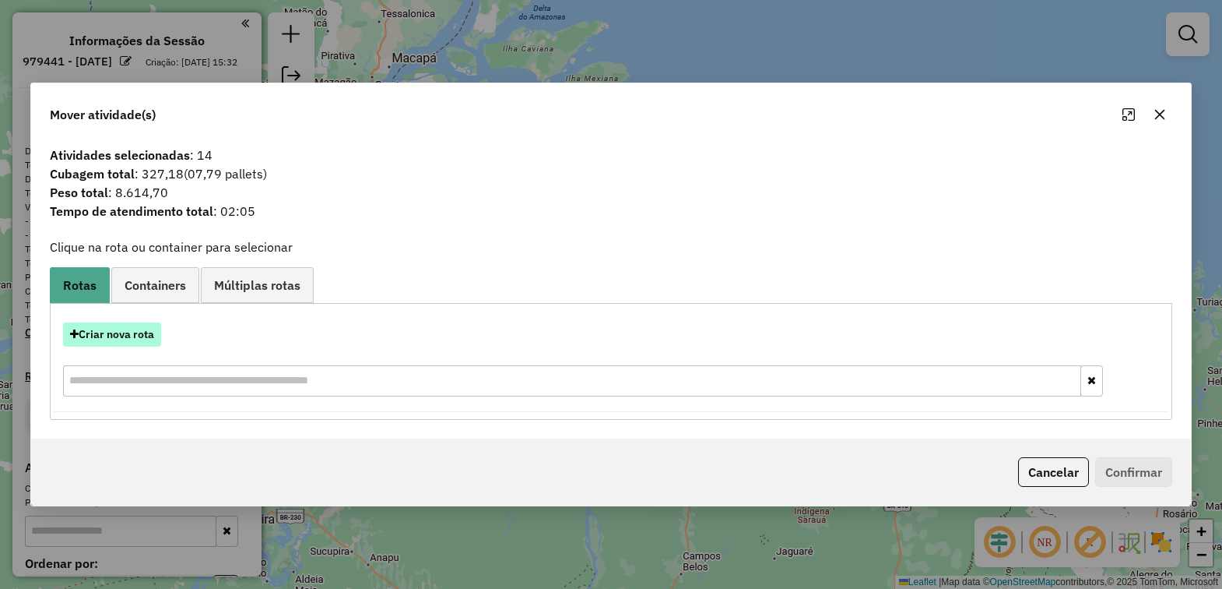 The image size is (1222, 589). Describe the element at coordinates (611, 155) in the screenshot. I see `span: : 14` at that location.